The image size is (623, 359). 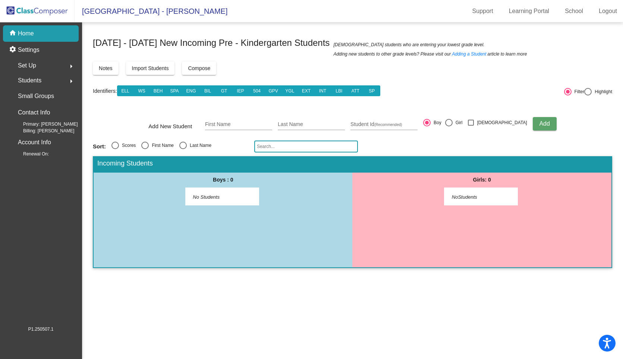 What do you see at coordinates (216, 197) in the screenshot?
I see `span: No Students` at bounding box center [216, 197].